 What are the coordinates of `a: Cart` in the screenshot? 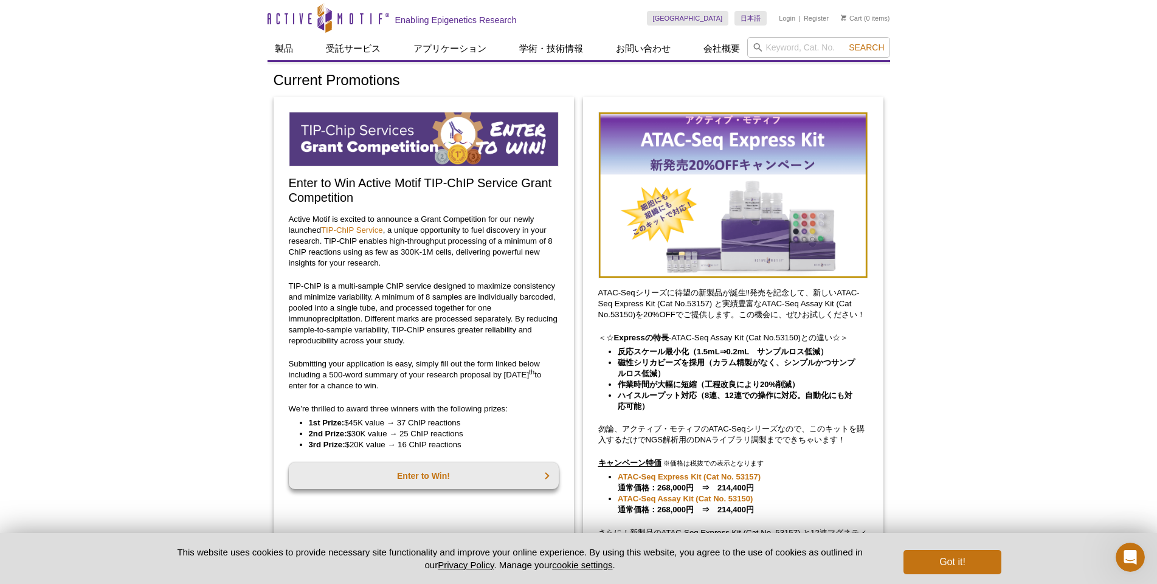 It's located at (851, 18).